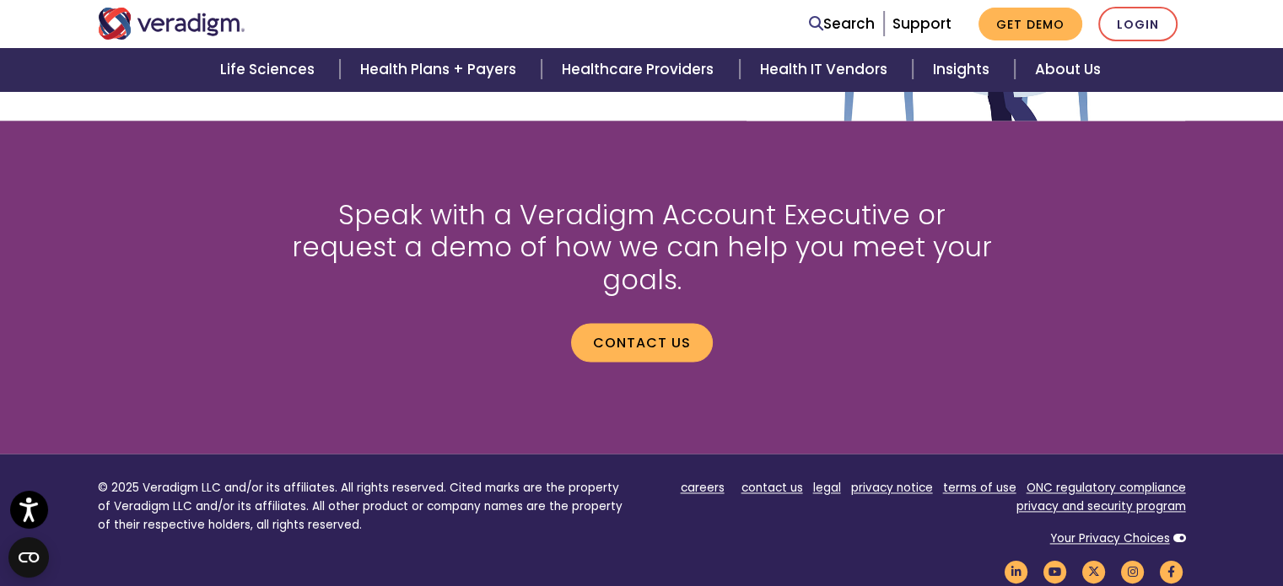 This screenshot has height=586, width=1283. What do you see at coordinates (842, 24) in the screenshot?
I see `a: Search` at bounding box center [842, 24].